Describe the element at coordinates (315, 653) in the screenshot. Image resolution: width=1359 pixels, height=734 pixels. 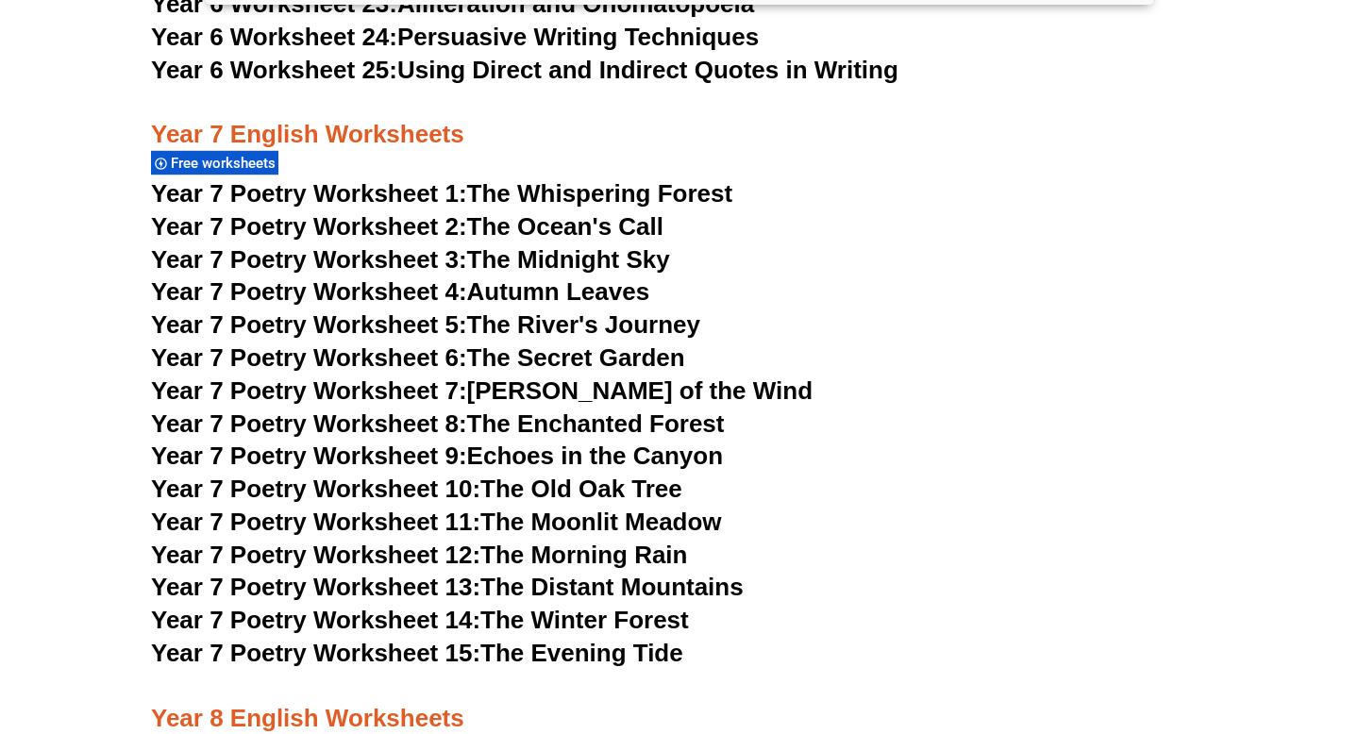
I see `span: Year 7 Poetry Worksheet 15:` at that location.